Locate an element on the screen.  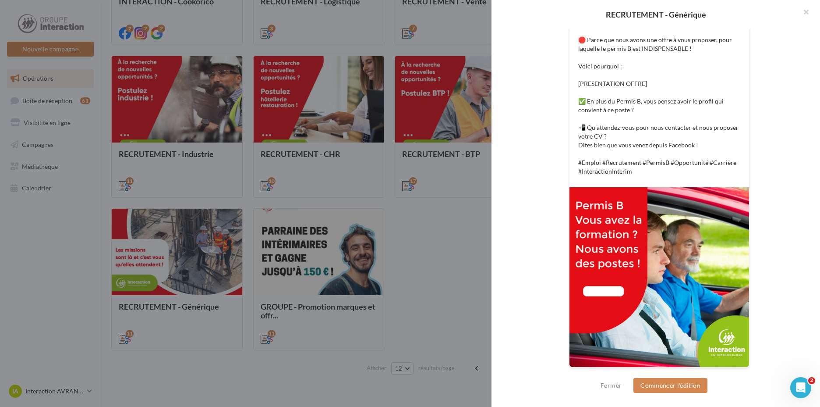
button: Fermer is located at coordinates (611, 385).